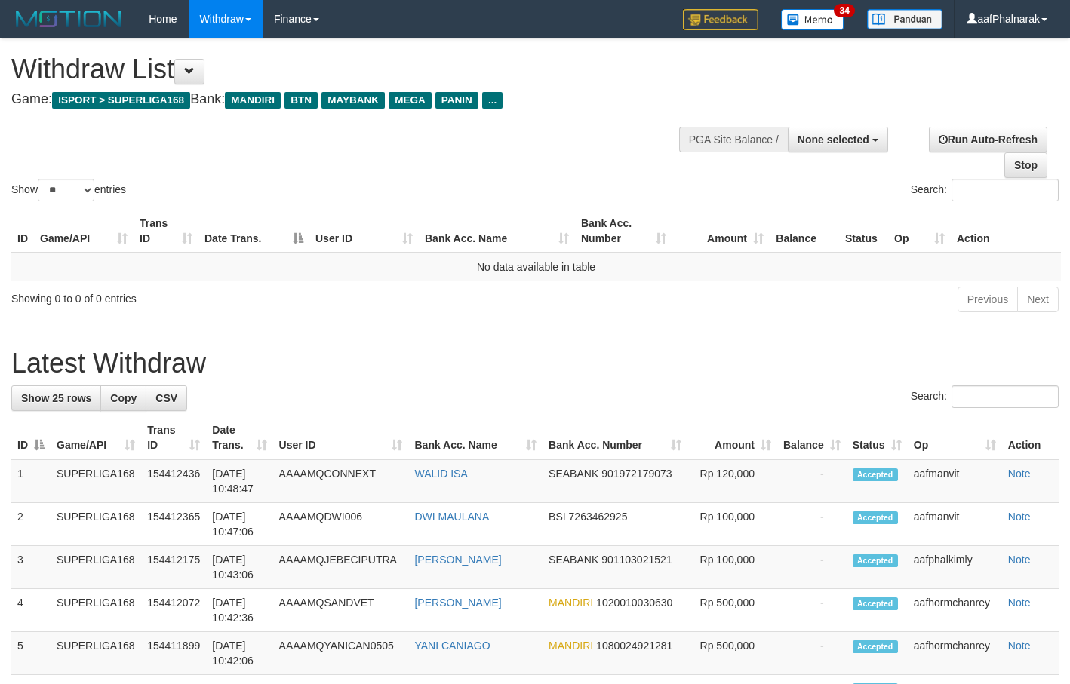  What do you see at coordinates (121, 100) in the screenshot?
I see `span: ISPORT > SUPERLIGA168` at bounding box center [121, 100].